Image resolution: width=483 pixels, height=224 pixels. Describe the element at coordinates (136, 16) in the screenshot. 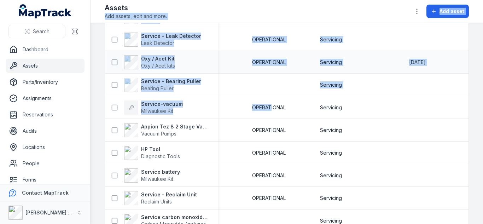

I see `span: Add assets, edit and more.` at that location.